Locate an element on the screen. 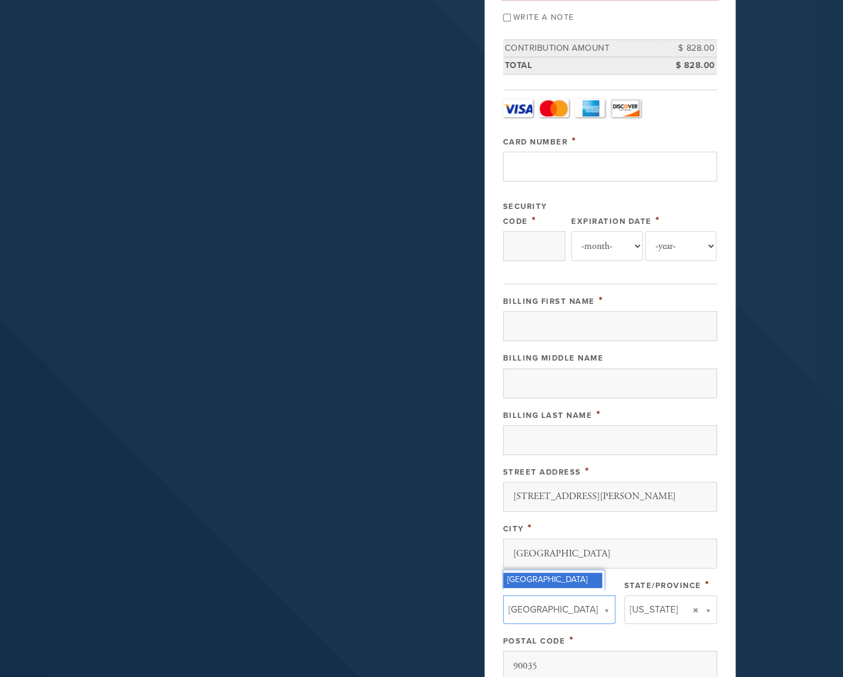  a: Visa is located at coordinates (518, 108).